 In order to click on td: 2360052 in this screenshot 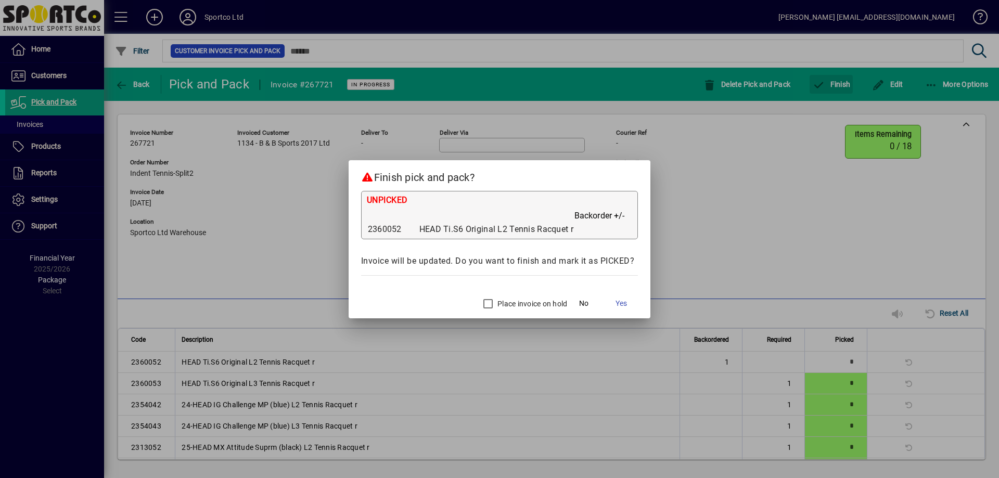, I will do `click(393, 230)`.